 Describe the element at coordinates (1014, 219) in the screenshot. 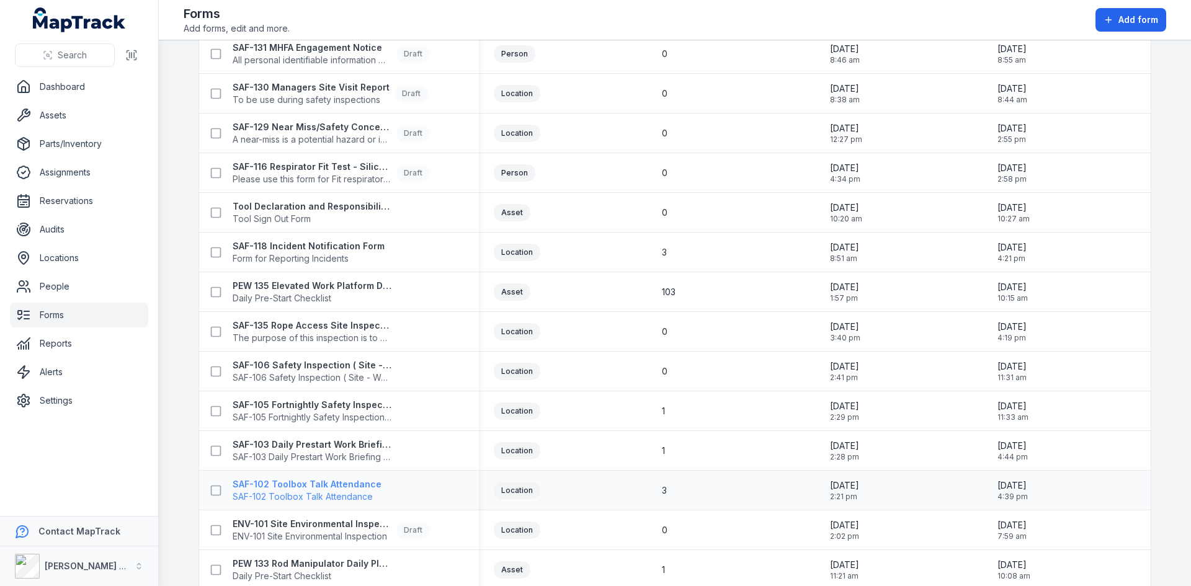

I see `span: 10:27 am` at that location.